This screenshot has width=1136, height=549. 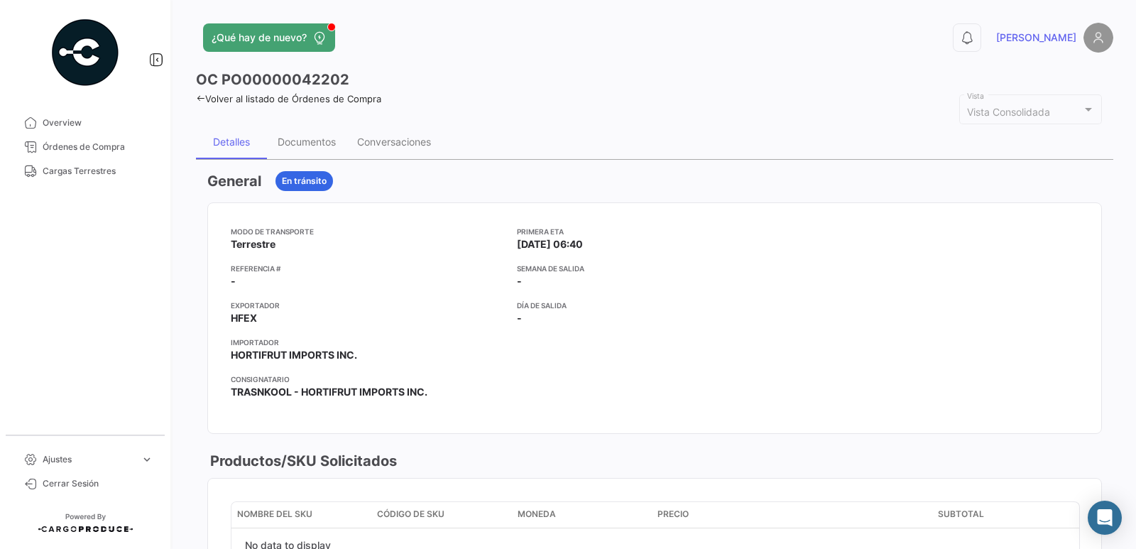 I want to click on span: Moneda, so click(x=537, y=514).